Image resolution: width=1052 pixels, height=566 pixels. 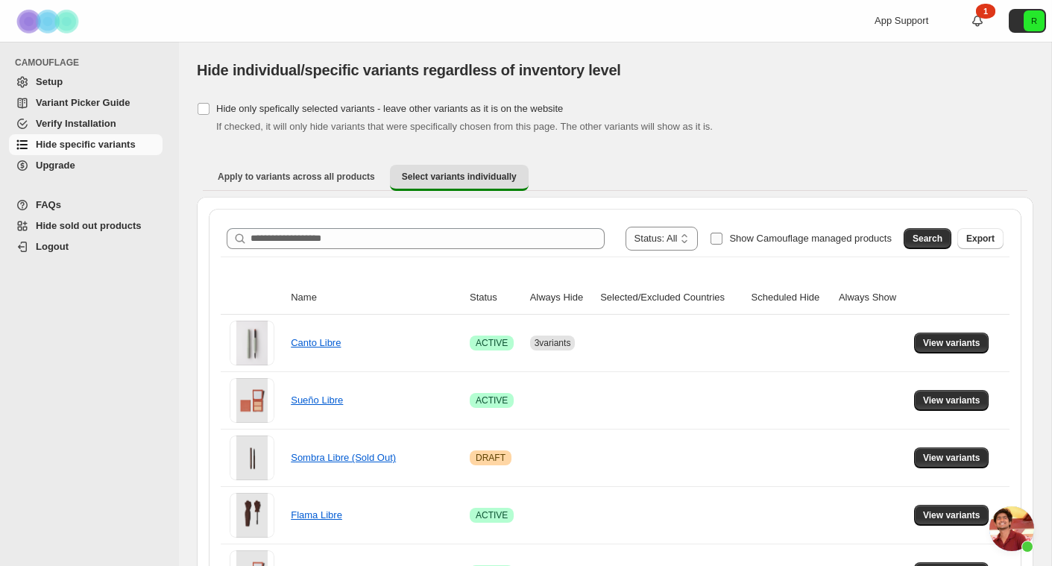 I want to click on a: Upgrade, so click(x=86, y=165).